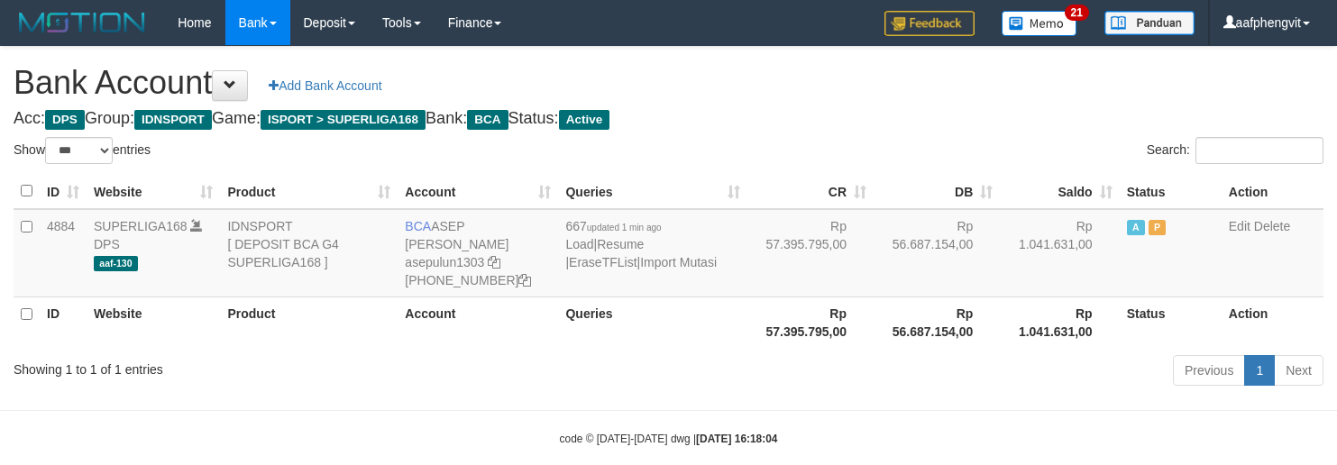 The image size is (1337, 465). Describe the element at coordinates (937, 191) in the screenshot. I see `th: DB: activate to sort column ascending` at that location.